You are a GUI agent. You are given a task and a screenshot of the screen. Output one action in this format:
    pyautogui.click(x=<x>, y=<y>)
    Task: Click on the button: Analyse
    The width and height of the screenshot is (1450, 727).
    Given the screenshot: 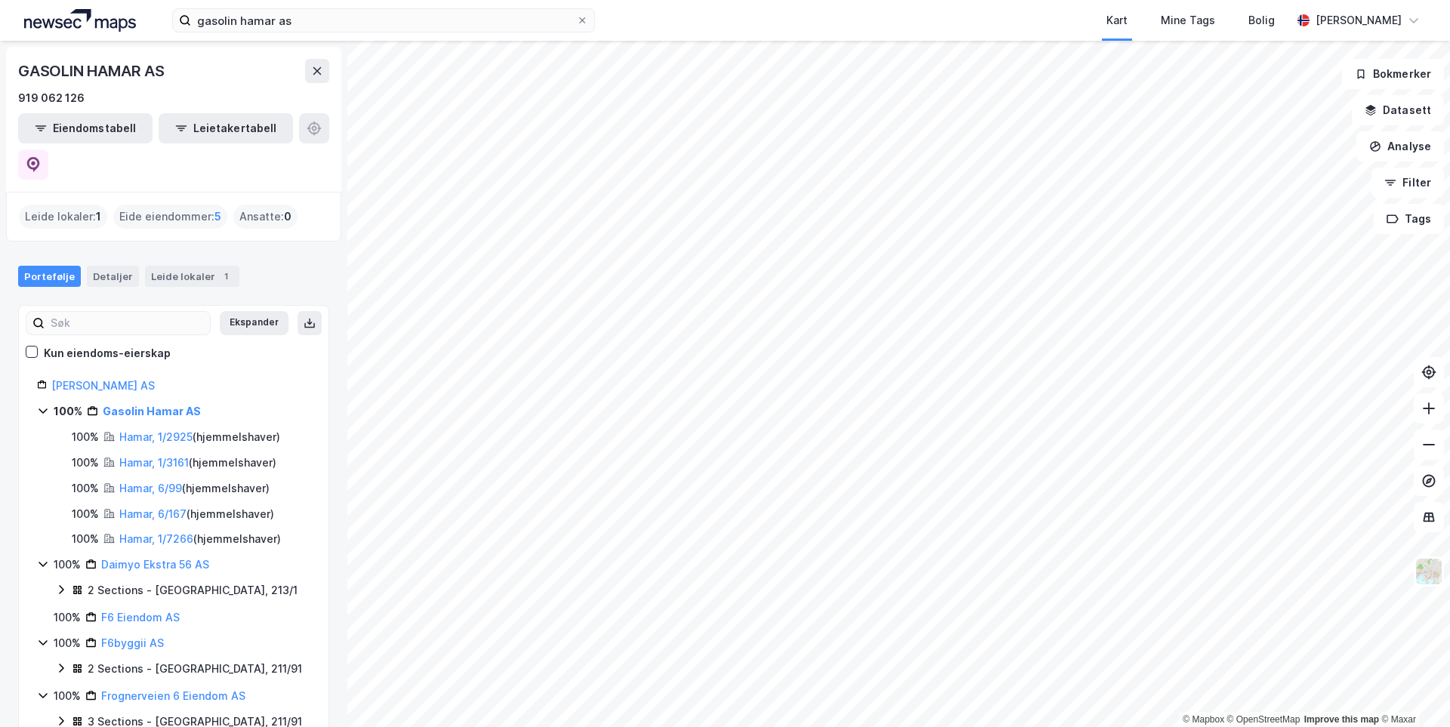 What is the action you would take?
    pyautogui.click(x=1400, y=147)
    